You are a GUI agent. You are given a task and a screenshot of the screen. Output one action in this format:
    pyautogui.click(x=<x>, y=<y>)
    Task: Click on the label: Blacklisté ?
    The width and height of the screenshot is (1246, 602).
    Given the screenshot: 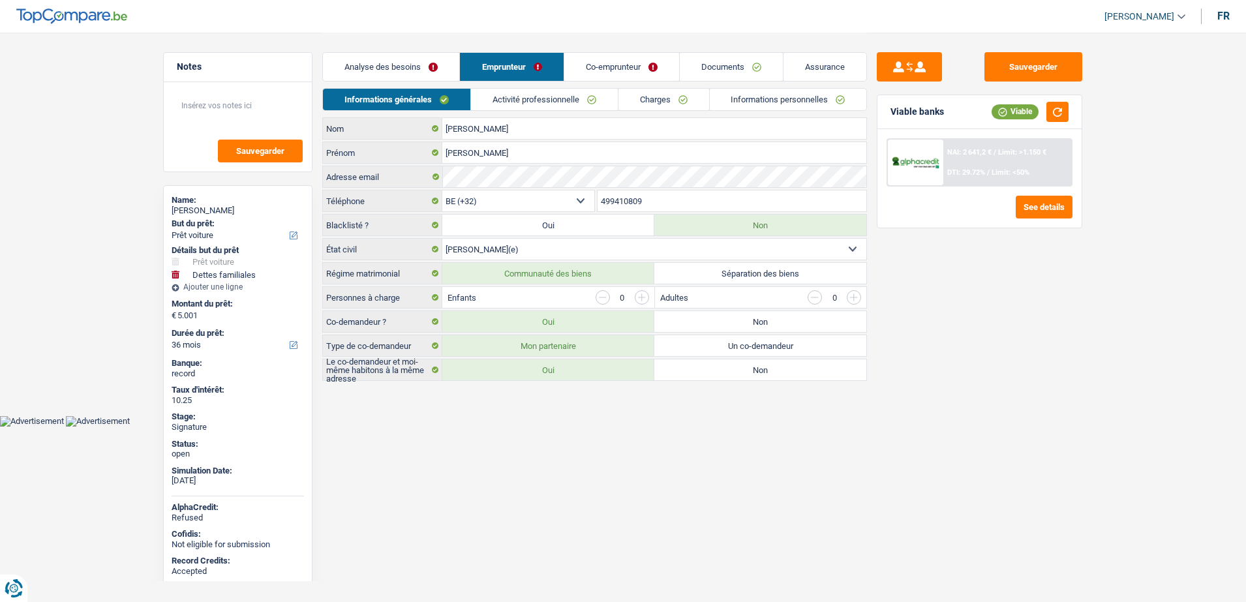 What is the action you would take?
    pyautogui.click(x=382, y=225)
    